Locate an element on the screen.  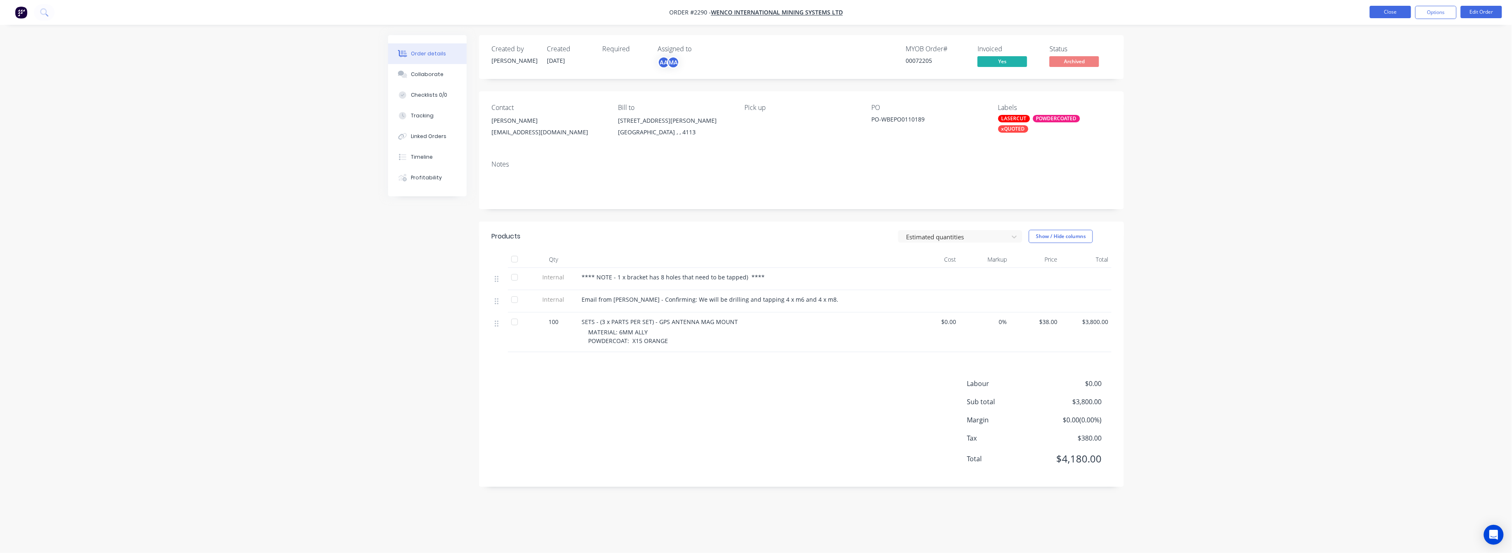
div: Qty is located at coordinates (554, 260).